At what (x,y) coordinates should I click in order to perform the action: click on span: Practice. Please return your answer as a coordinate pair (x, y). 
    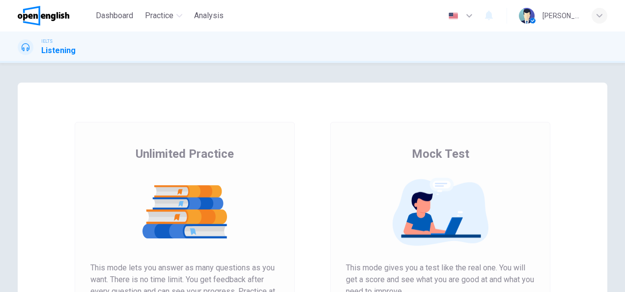
    Looking at the image, I should click on (159, 16).